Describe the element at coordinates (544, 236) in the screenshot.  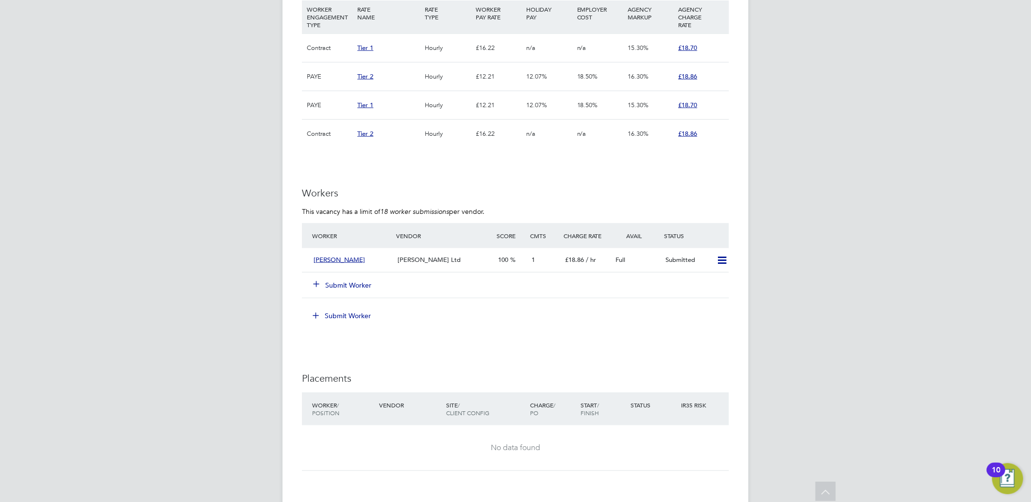
I see `div: Cmts` at that location.